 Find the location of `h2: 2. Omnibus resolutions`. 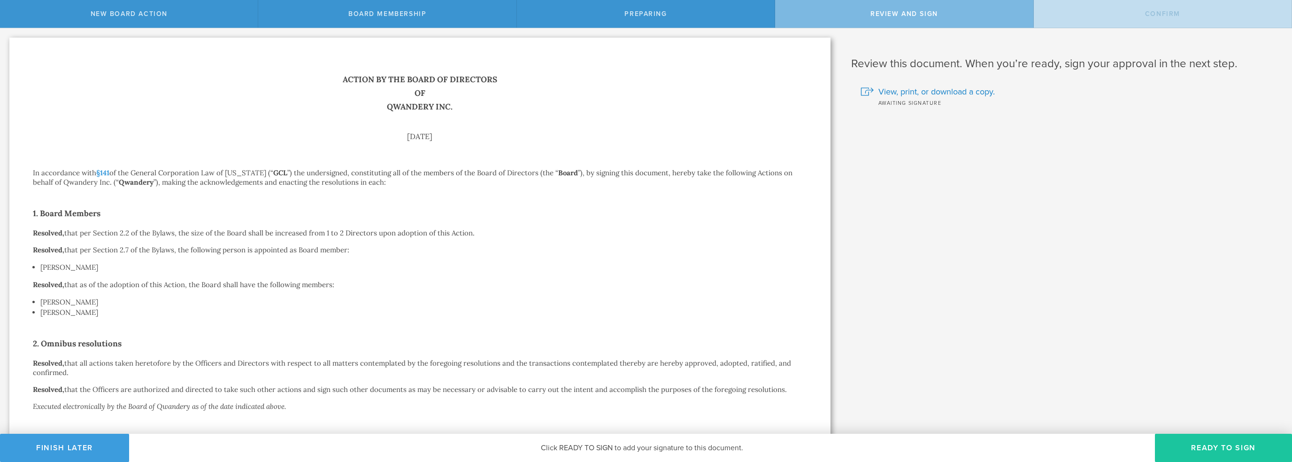

h2: 2. Omnibus resolutions is located at coordinates (420, 343).